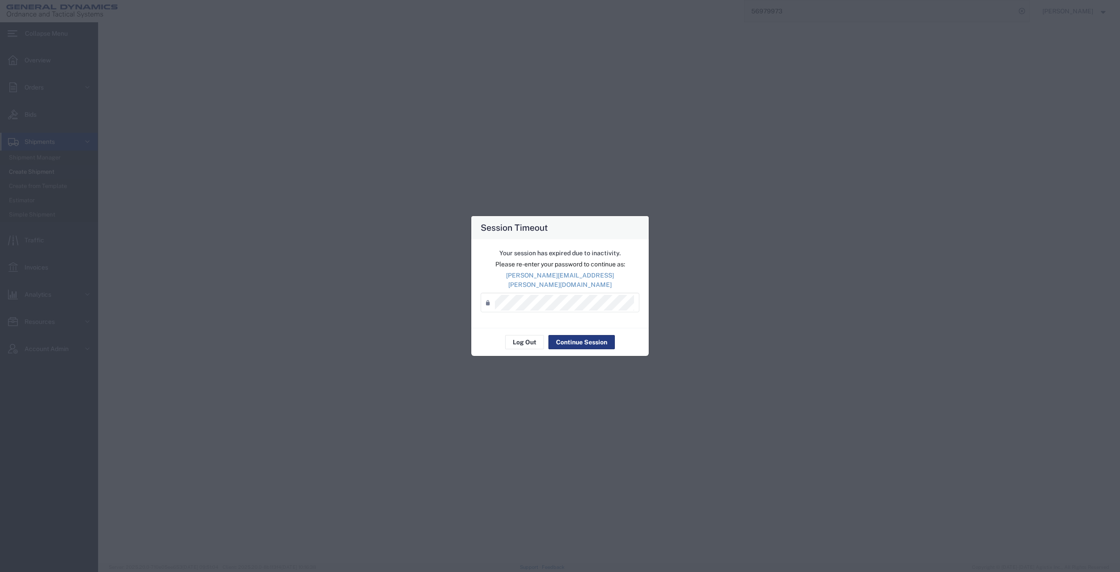 The width and height of the screenshot is (1120, 572). I want to click on p: Your session has expired due to inactivity., so click(560, 253).